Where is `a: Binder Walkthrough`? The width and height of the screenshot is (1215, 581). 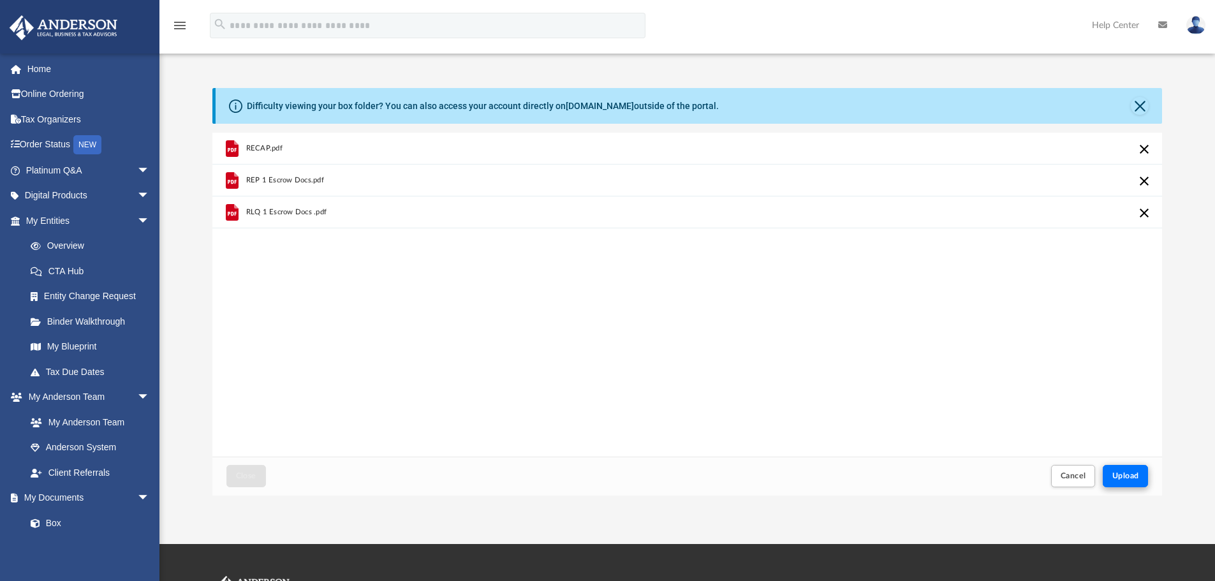
a: Binder Walkthrough is located at coordinates (93, 322).